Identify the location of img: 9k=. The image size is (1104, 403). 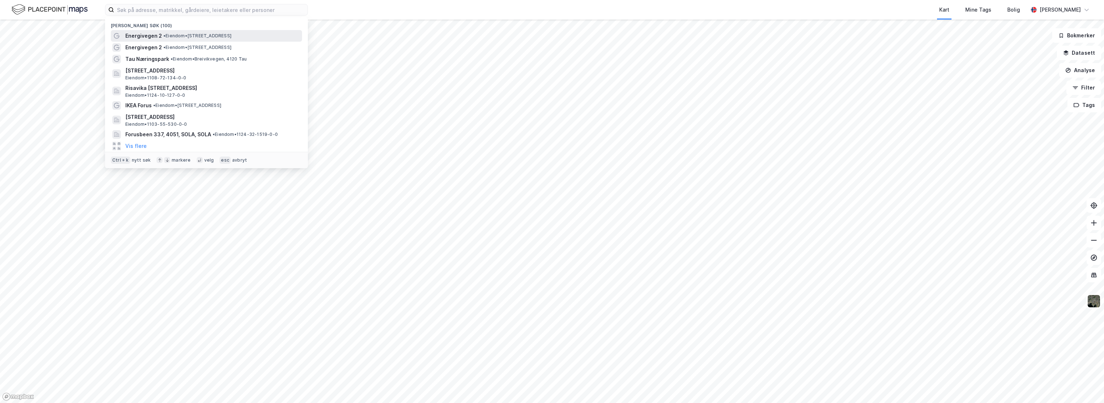
(1094, 301).